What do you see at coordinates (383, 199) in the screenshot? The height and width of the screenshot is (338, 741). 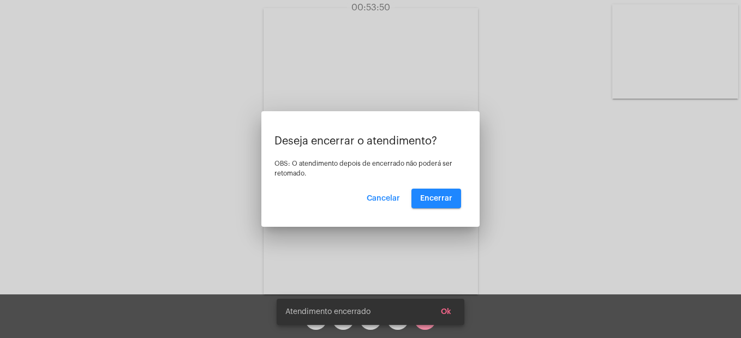 I see `span: Cancelar` at bounding box center [383, 199].